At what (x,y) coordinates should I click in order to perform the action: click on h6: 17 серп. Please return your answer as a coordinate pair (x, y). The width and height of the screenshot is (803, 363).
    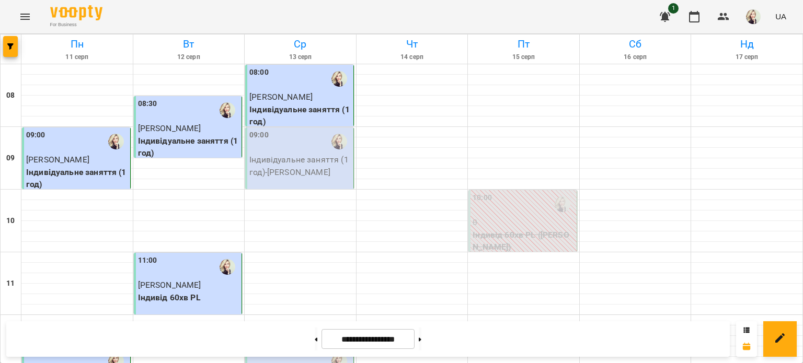
    Looking at the image, I should click on (746, 57).